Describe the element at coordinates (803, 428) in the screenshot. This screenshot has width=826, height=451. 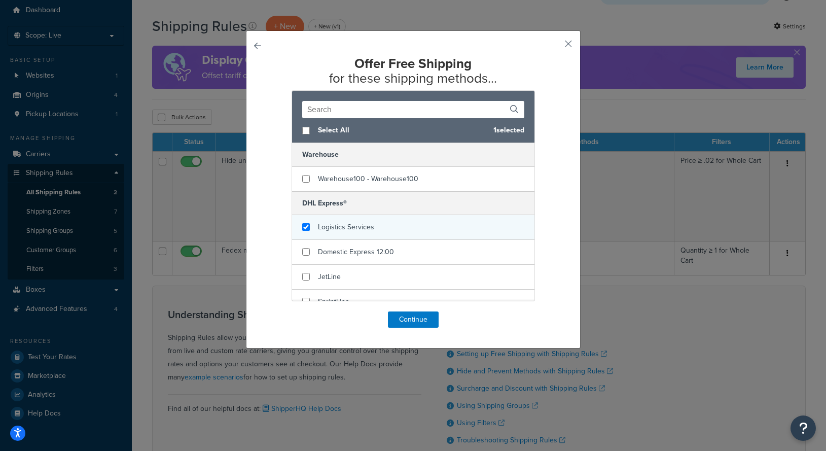
I see `button: Open Resource Center` at that location.